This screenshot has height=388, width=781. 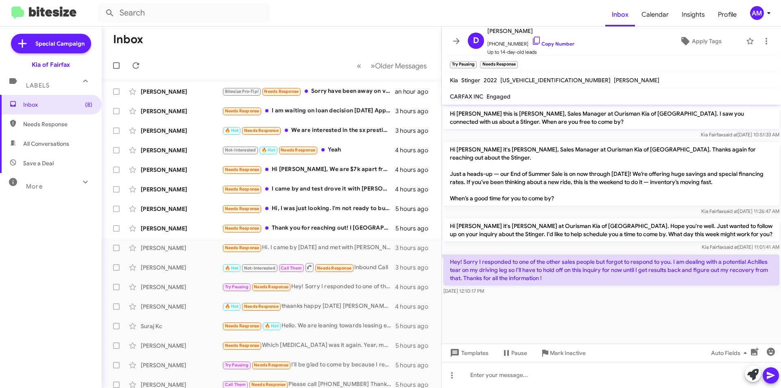 I want to click on button: Apply Tags, so click(x=700, y=41).